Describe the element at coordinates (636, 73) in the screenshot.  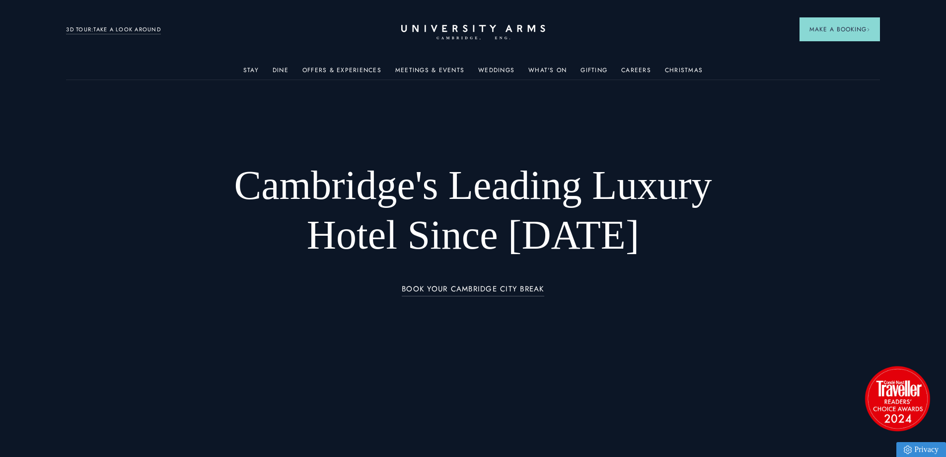
I see `a: Careers` at that location.